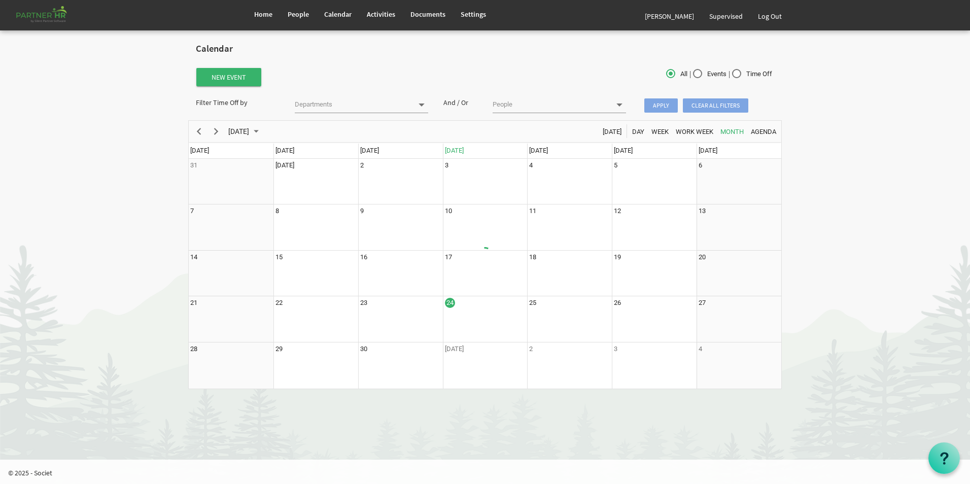 The image size is (970, 484). Describe the element at coordinates (461, 102) in the screenshot. I see `div: And / Or` at that location.